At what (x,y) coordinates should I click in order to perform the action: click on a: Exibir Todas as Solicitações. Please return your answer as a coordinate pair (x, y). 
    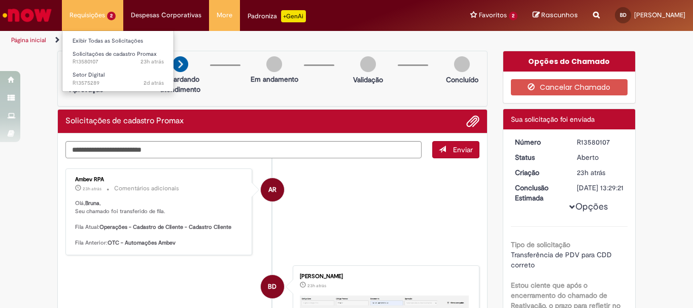
    Looking at the image, I should click on (118, 41).